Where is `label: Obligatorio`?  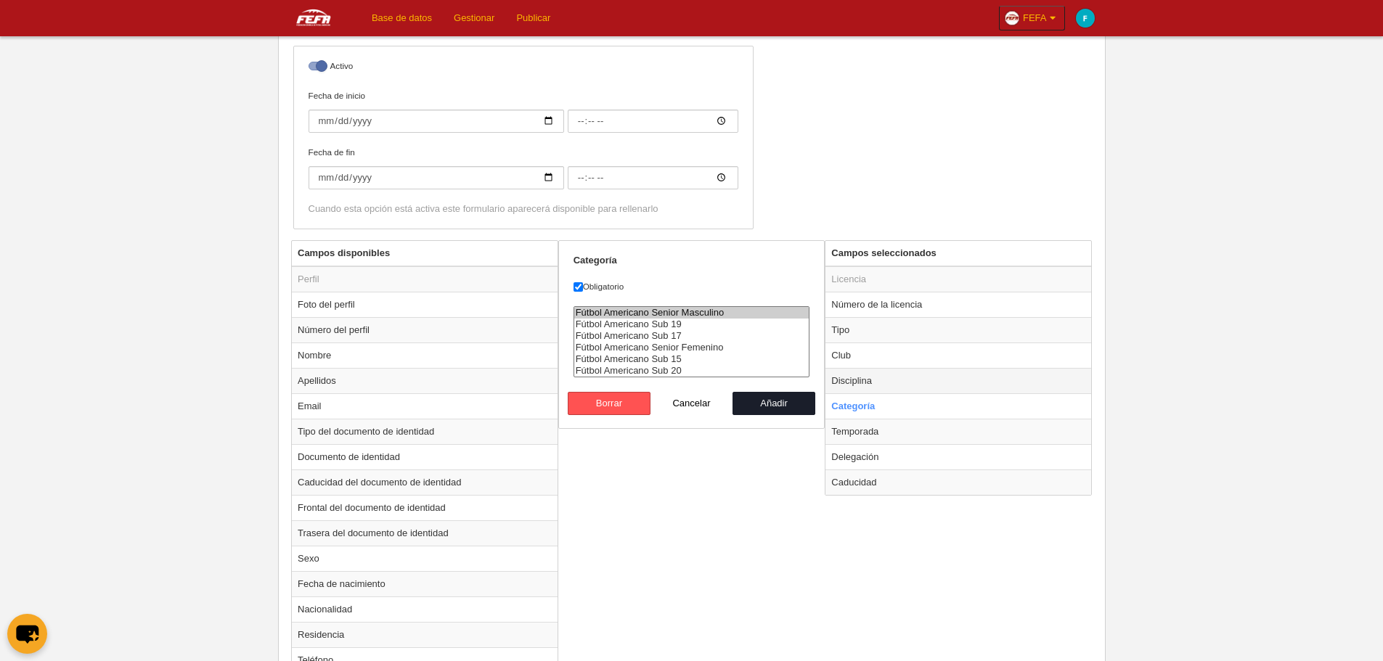
label: Obligatorio is located at coordinates (692, 287).